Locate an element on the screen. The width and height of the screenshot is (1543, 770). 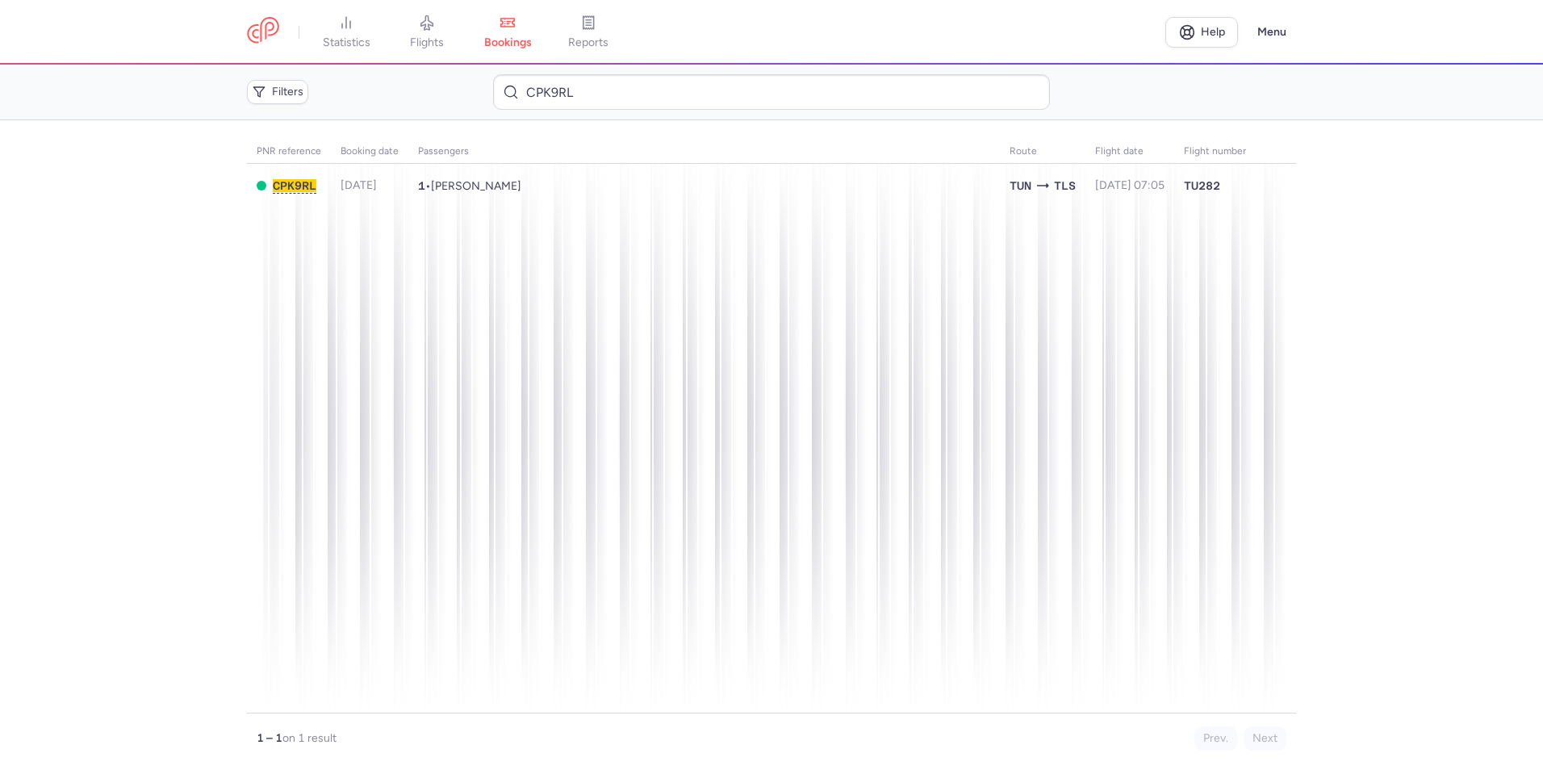
span: Filters is located at coordinates (287, 92).